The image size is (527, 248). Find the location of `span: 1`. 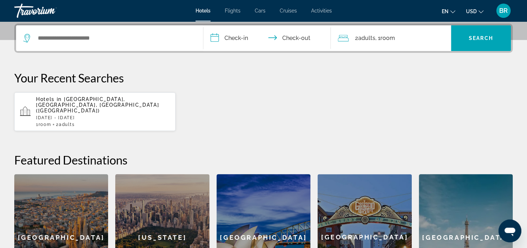

span: 1 is located at coordinates (44, 125).